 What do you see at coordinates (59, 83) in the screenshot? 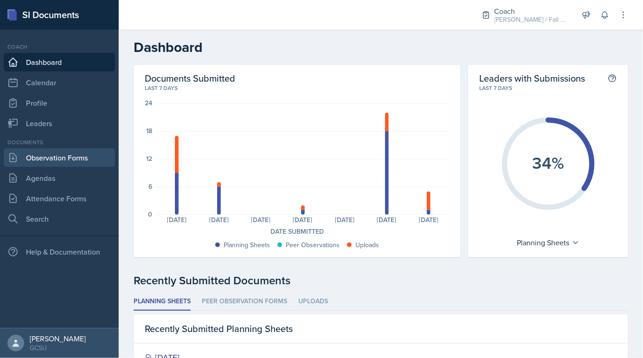
I see `a: Calendar` at bounding box center [59, 83].